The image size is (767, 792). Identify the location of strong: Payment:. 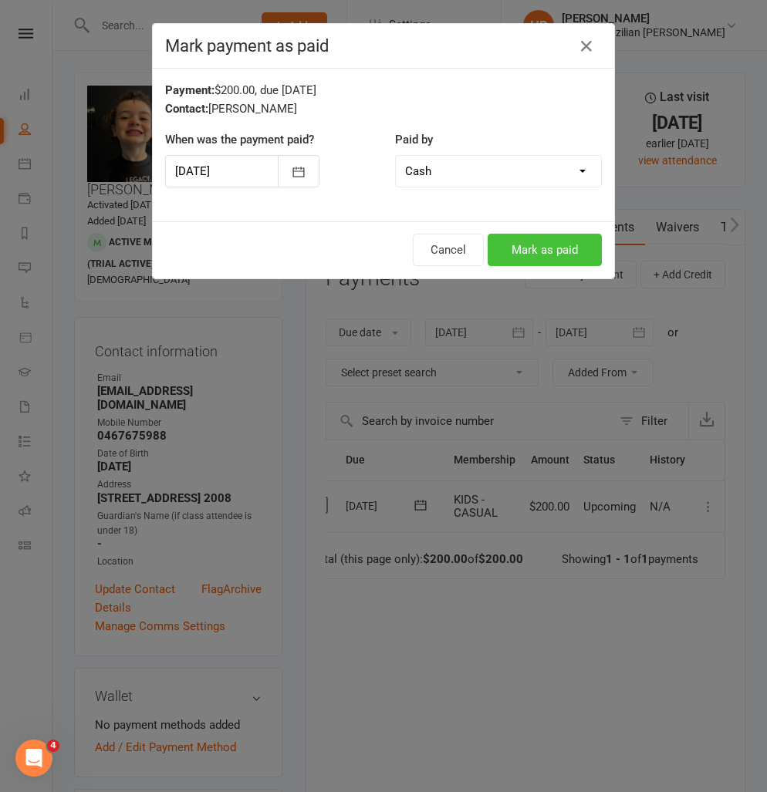
(190, 90).